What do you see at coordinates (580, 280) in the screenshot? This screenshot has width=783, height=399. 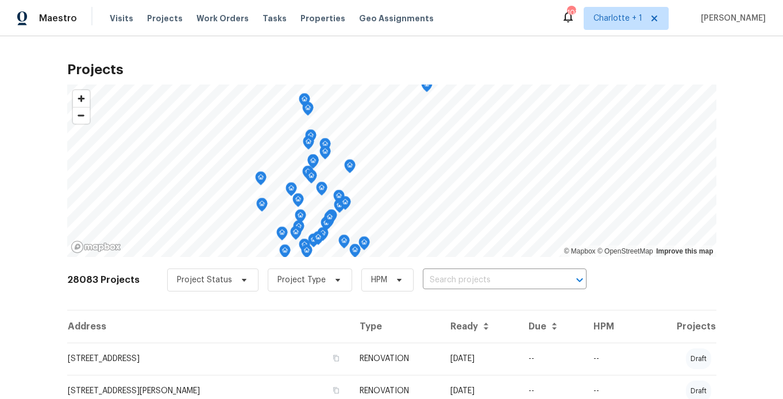 I see `button: Open` at bounding box center [580, 280].